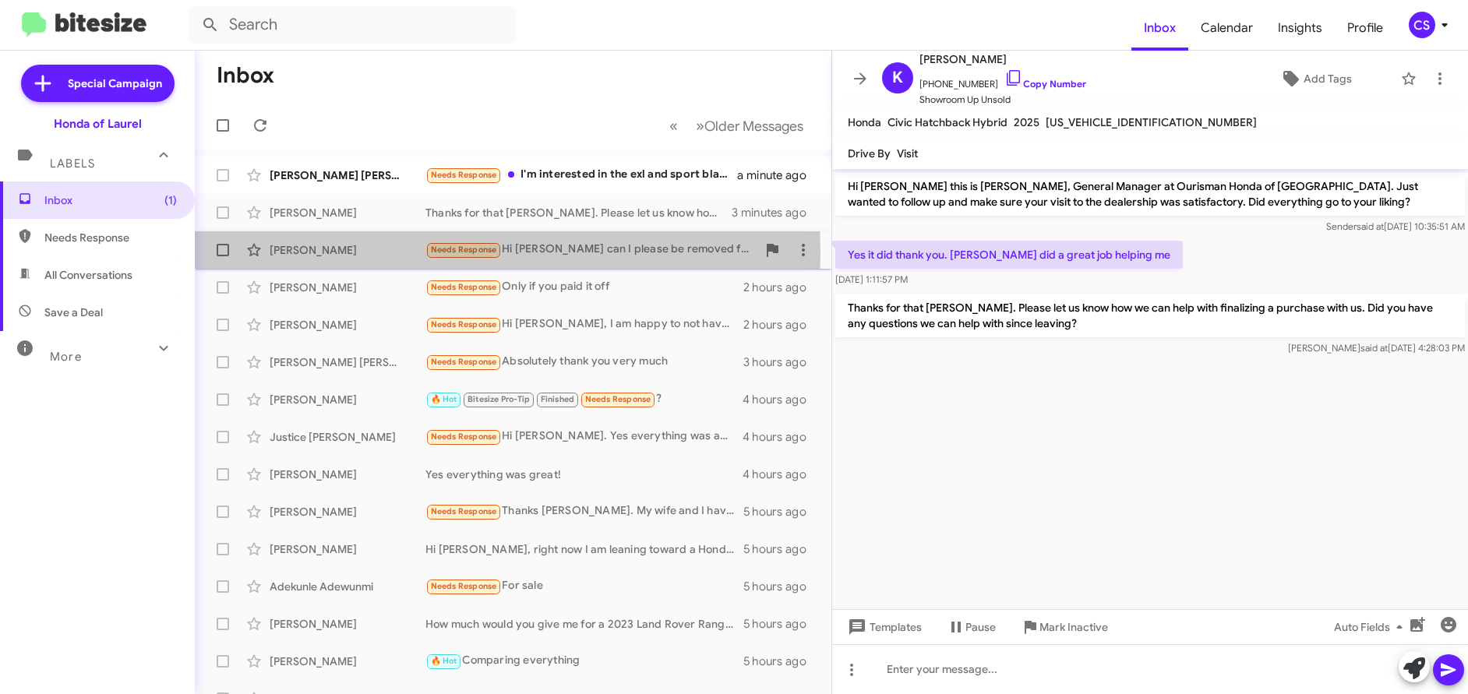 This screenshot has height=694, width=1468. Describe the element at coordinates (907, 153) in the screenshot. I see `span: Visit` at that location.